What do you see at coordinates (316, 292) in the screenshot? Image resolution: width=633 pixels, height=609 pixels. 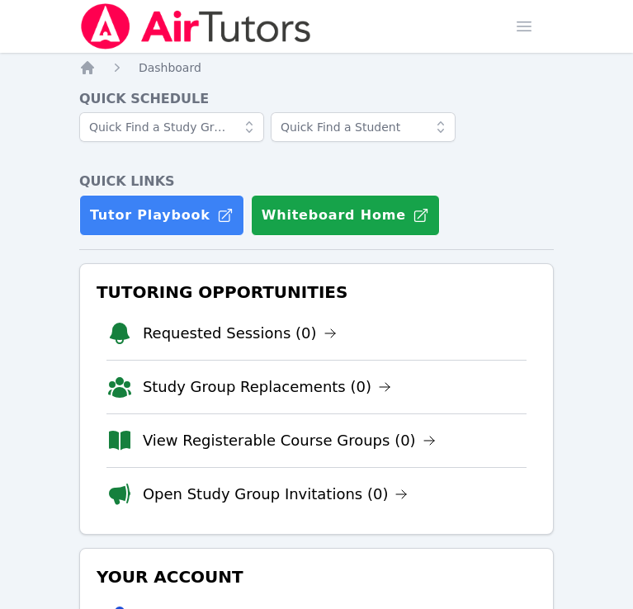 I see `h3: Tutoring Opportunities` at bounding box center [316, 292].